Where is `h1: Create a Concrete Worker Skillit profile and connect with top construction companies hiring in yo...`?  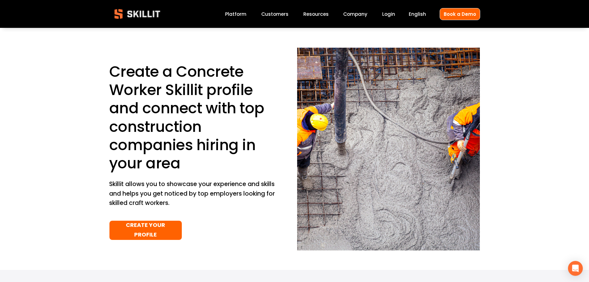 h1: Create a Concrete Worker Skillit profile and connect with top construction companies hiring in yo... is located at coordinates (193, 117).